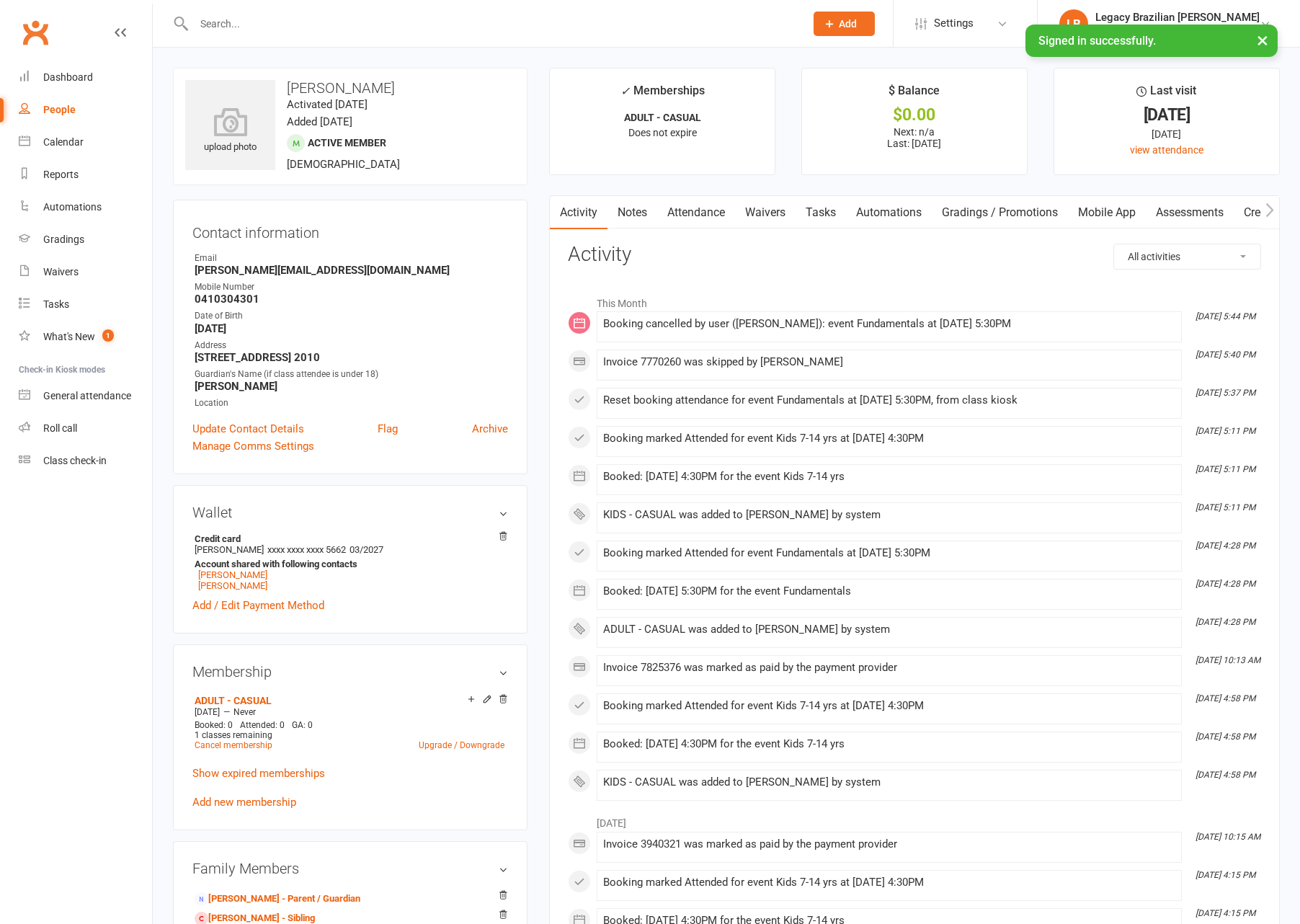  I want to click on li: This Month, so click(914, 300).